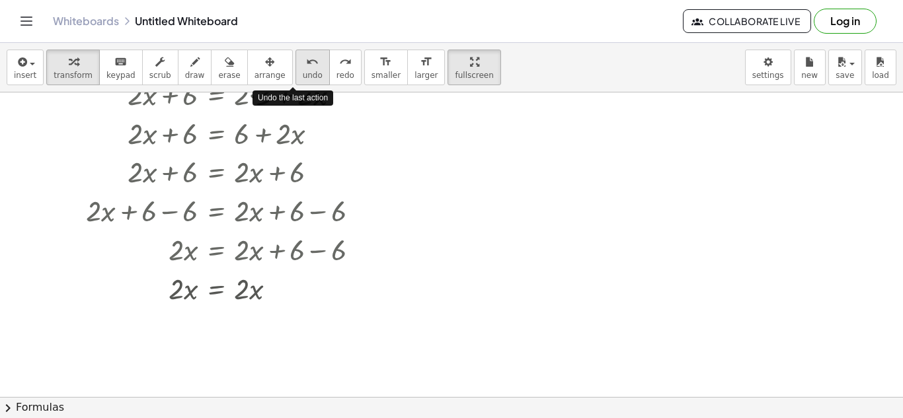 This screenshot has width=903, height=418. I want to click on span: fullscreen, so click(474, 75).